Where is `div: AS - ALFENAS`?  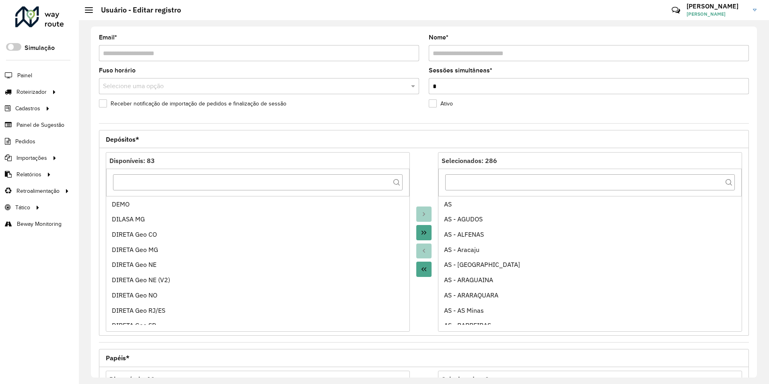
div: AS - ALFENAS is located at coordinates (590, 234).